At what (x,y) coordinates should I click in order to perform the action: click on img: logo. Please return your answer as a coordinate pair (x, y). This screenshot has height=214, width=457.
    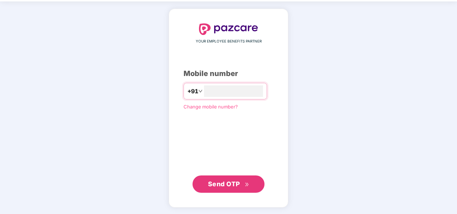
    Looking at the image, I should click on (228, 29).